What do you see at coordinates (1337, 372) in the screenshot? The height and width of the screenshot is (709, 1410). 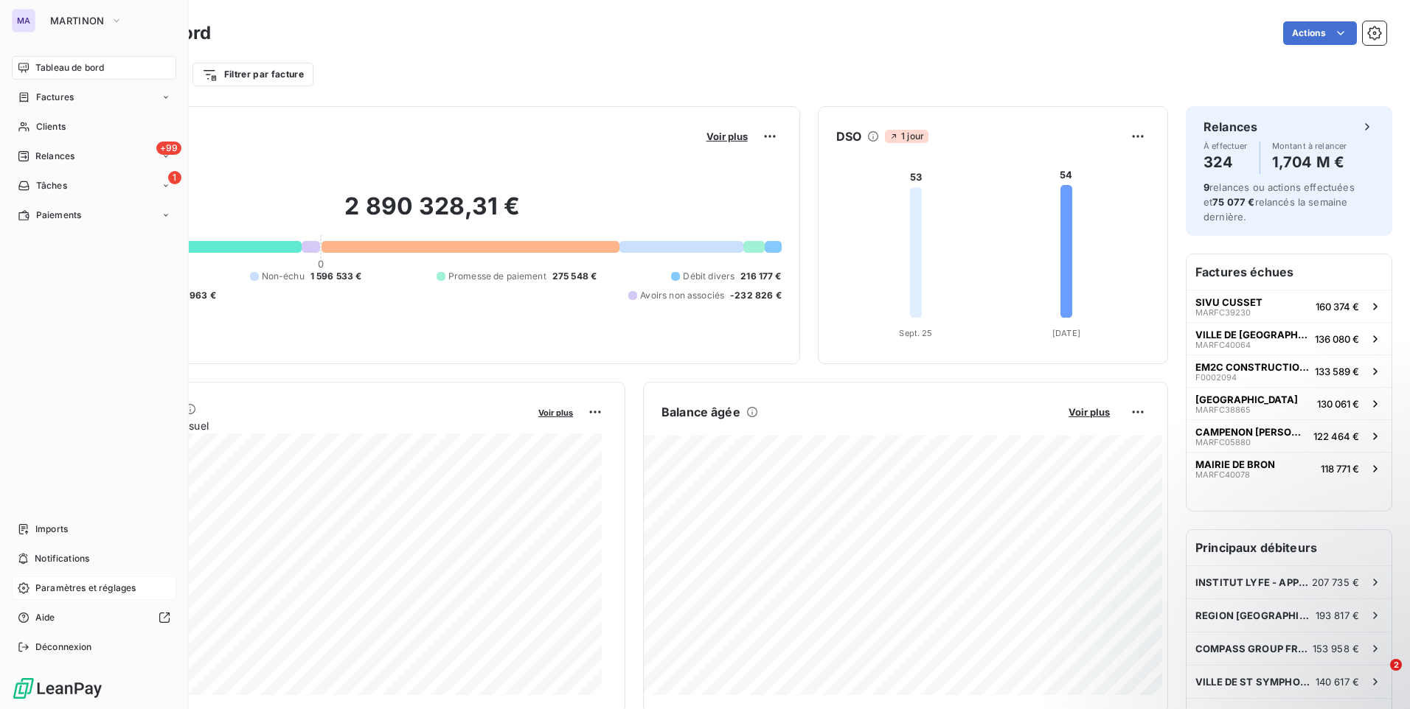 I see `span: 133 589 €` at bounding box center [1337, 372].